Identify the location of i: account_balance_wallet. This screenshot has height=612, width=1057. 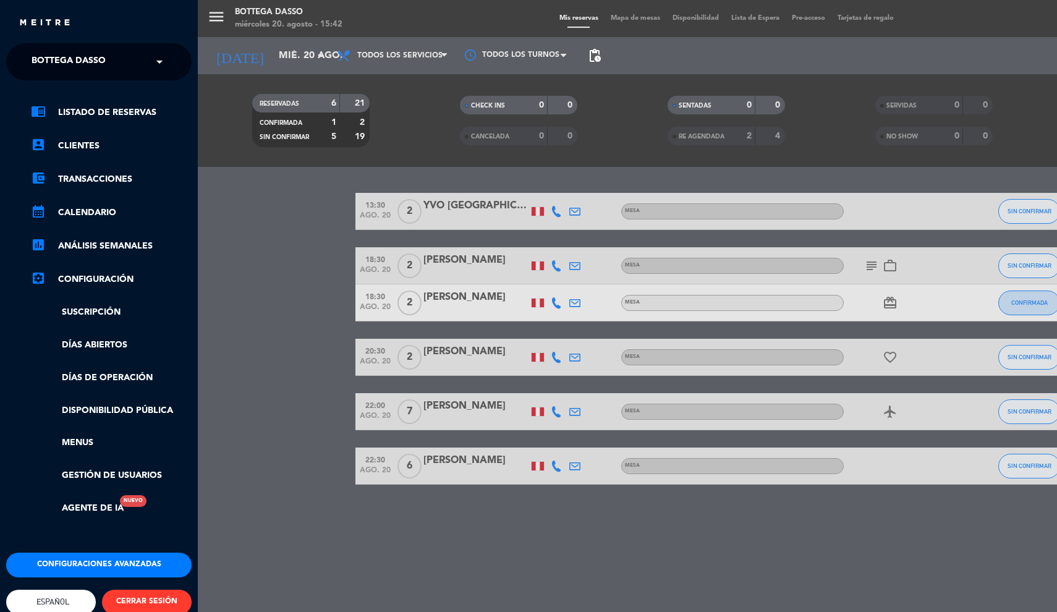
(38, 178).